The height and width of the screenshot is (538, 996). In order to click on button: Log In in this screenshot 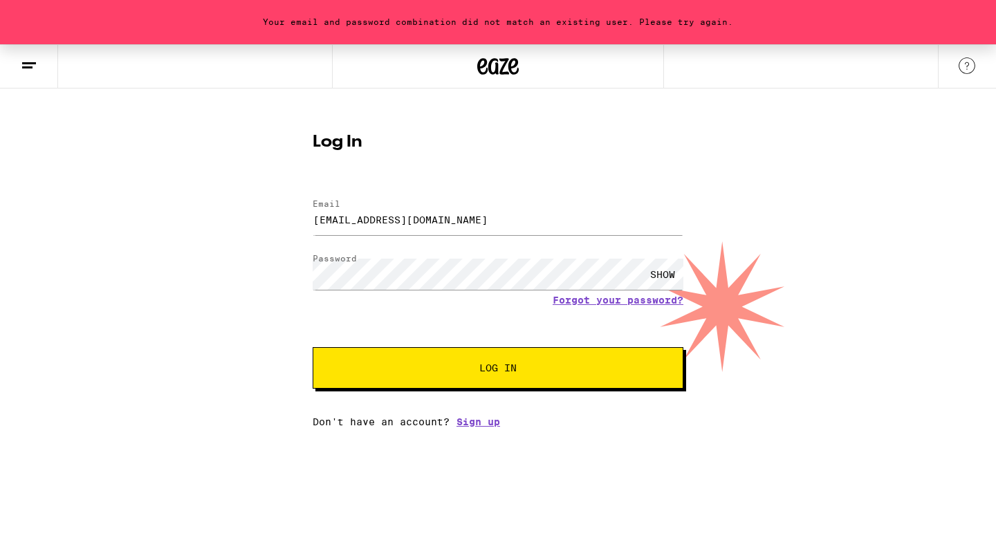, I will do `click(498, 368)`.